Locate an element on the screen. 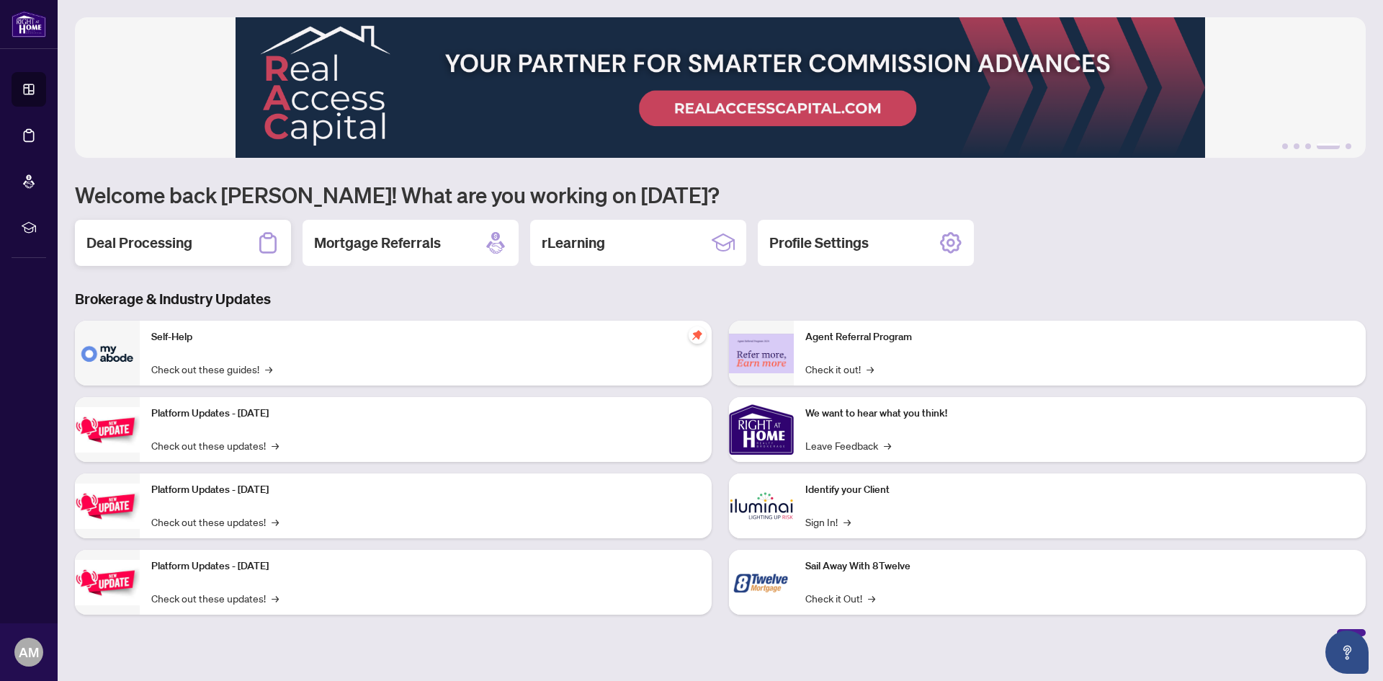 Image resolution: width=1383 pixels, height=681 pixels. button: 1 is located at coordinates (1285, 146).